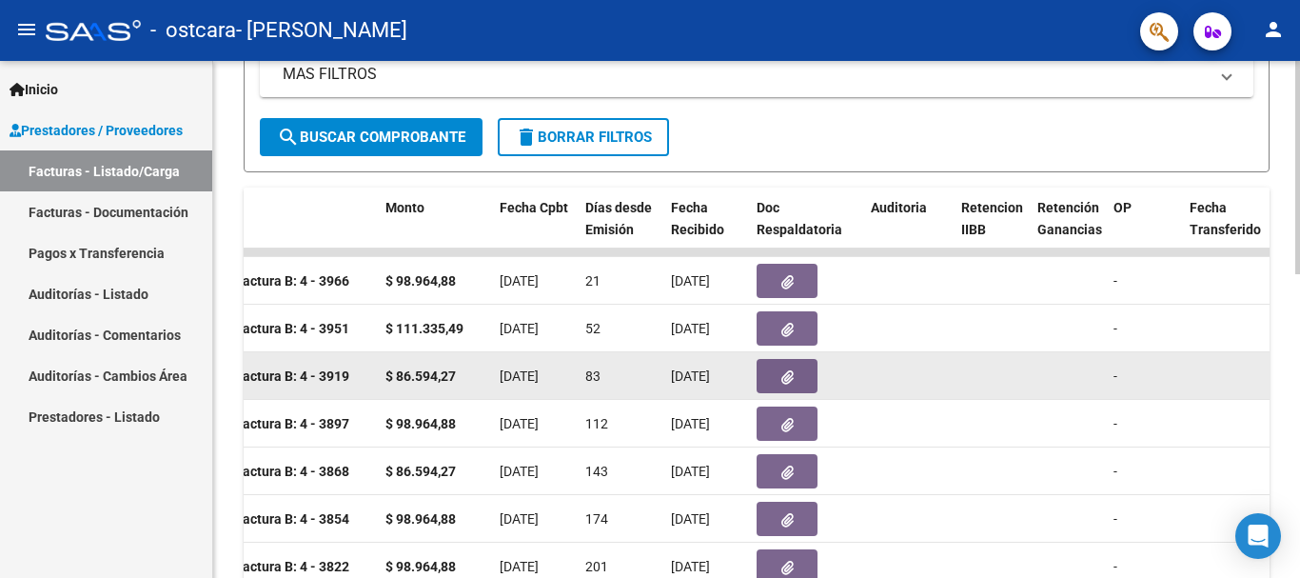  What do you see at coordinates (745, 74) in the screenshot?
I see `mat-panel-title: MAS FILTROS` at bounding box center [745, 74].